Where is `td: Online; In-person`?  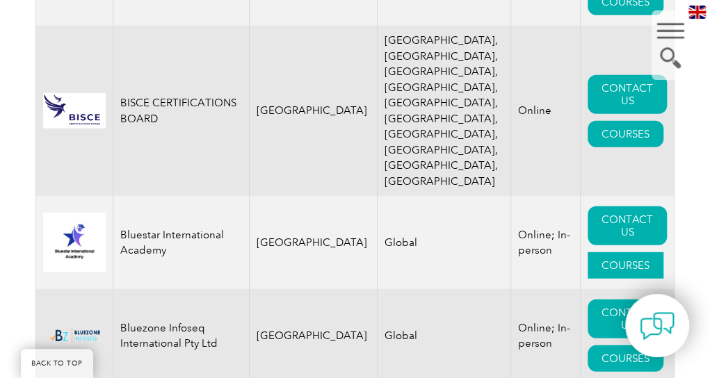 td: Online; In-person is located at coordinates (545, 243).